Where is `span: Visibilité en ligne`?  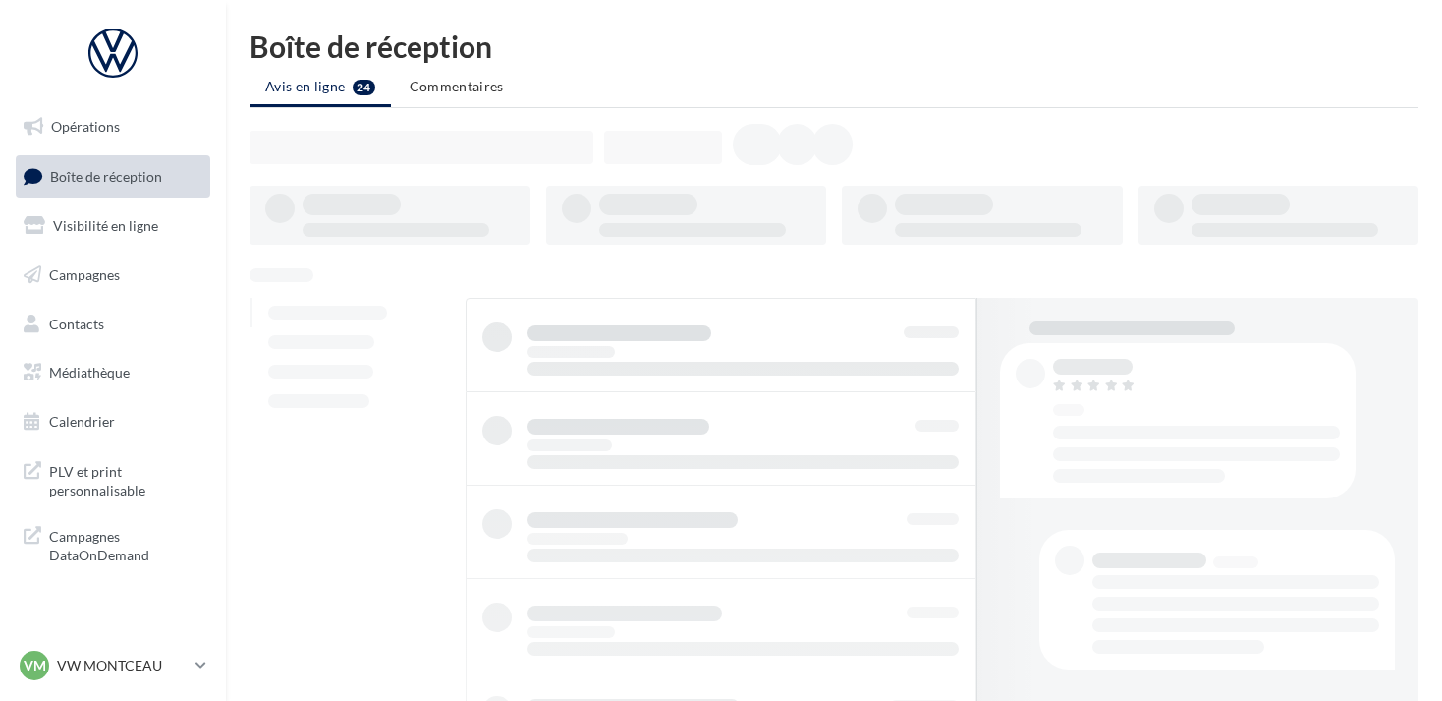
span: Visibilité en ligne is located at coordinates (105, 225).